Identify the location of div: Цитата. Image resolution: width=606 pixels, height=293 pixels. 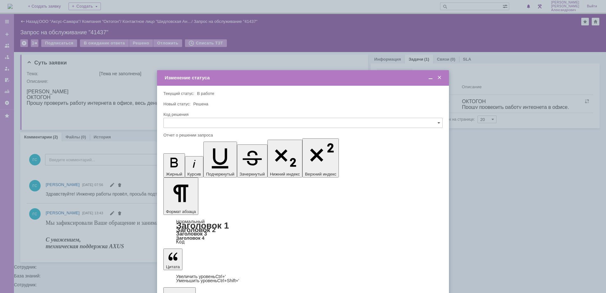
(303, 278).